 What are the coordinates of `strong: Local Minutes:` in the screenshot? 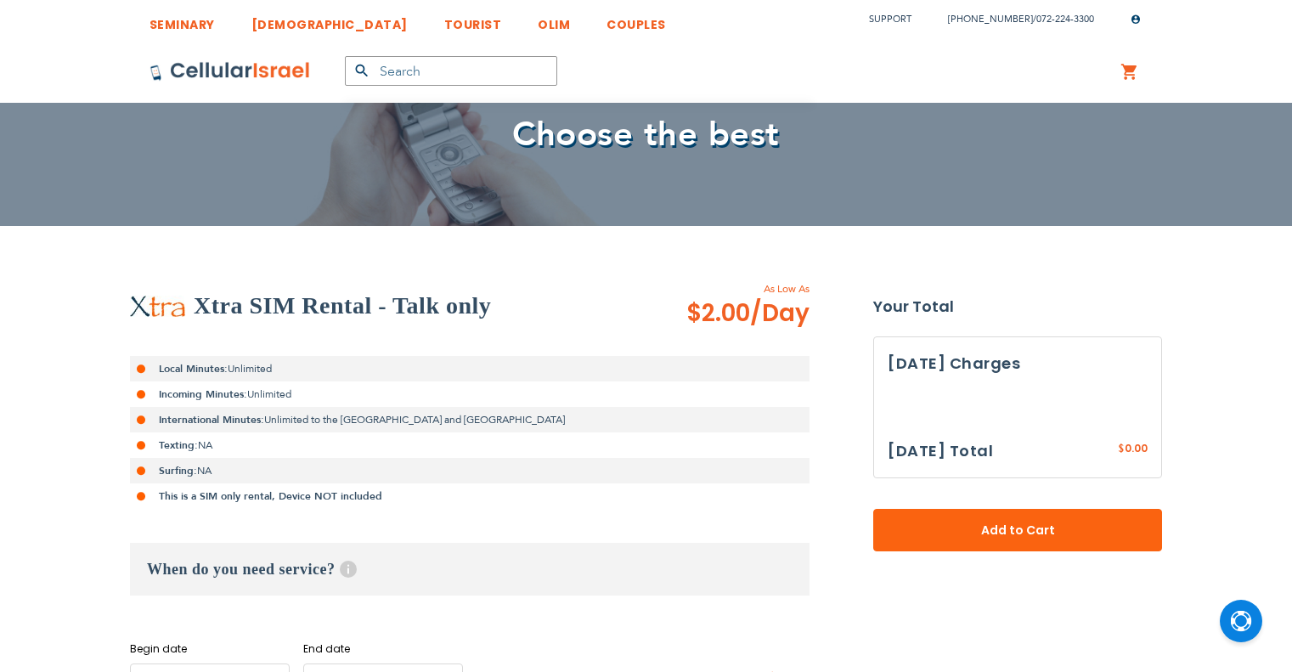 It's located at (193, 369).